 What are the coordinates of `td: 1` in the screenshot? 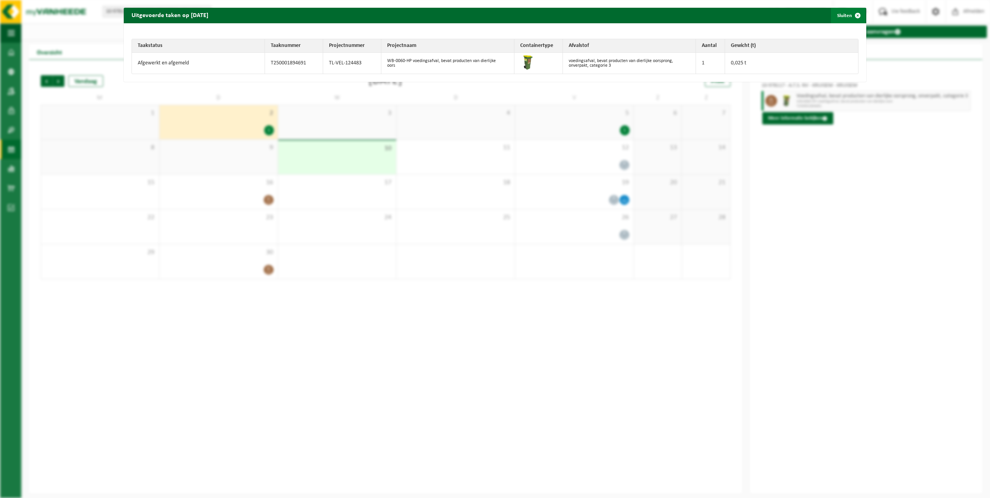 It's located at (710, 63).